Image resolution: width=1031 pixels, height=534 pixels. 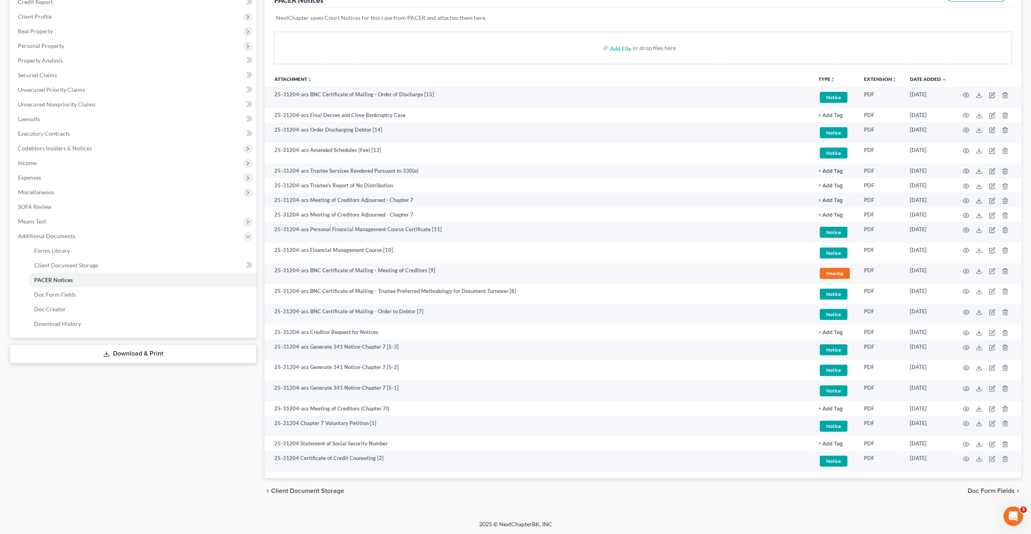 What do you see at coordinates (881, 79) in the screenshot?
I see `a: Extensionunfold_more` at bounding box center [881, 79].